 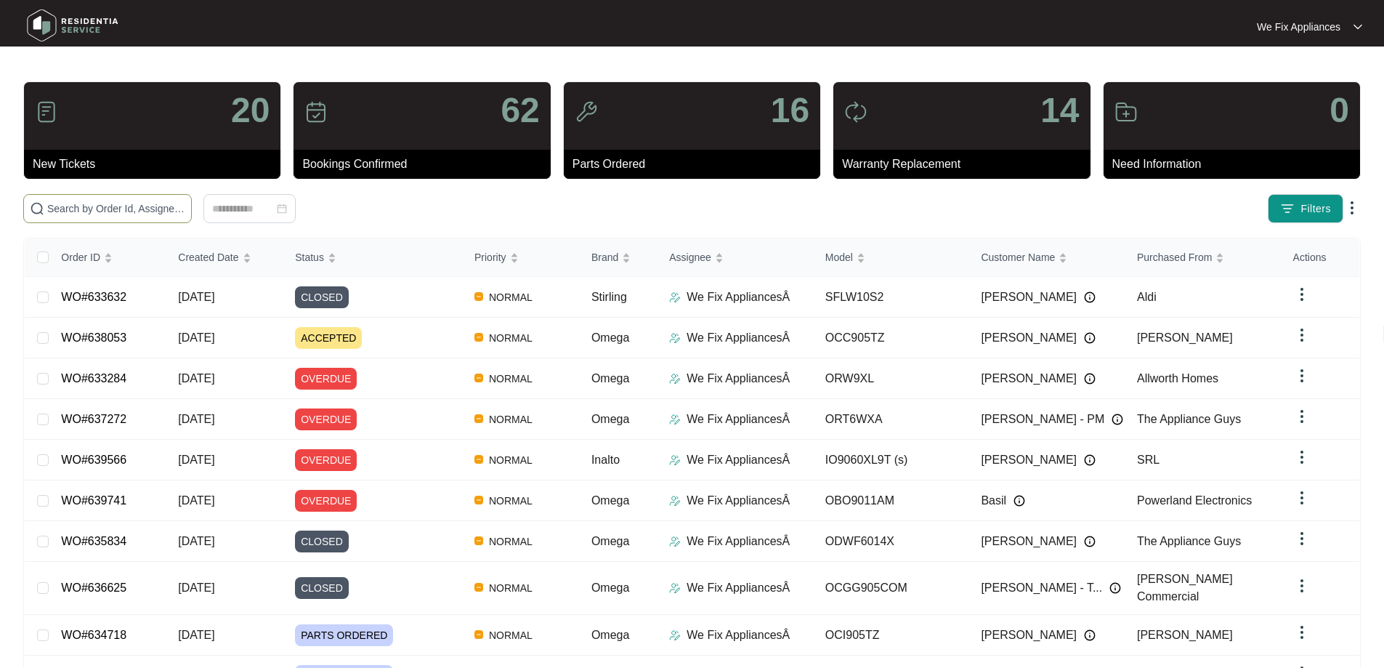 What do you see at coordinates (94, 337) in the screenshot?
I see `a: WO#638053` at bounding box center [94, 337].